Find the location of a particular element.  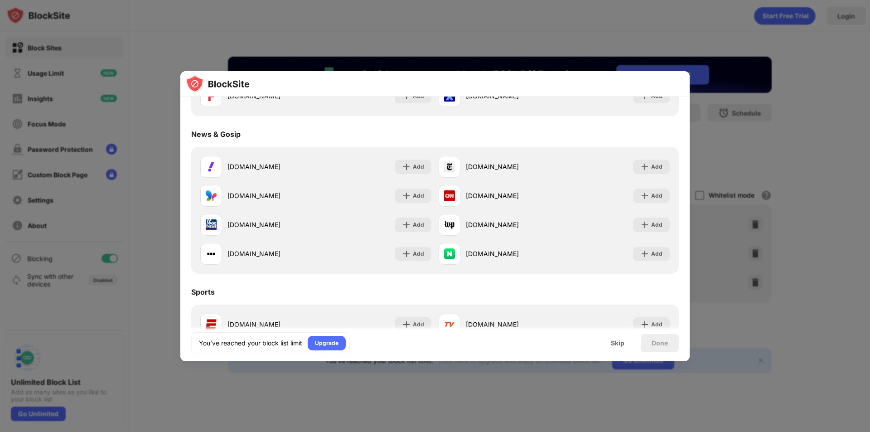

div: News & Gosip is located at coordinates (216, 134).